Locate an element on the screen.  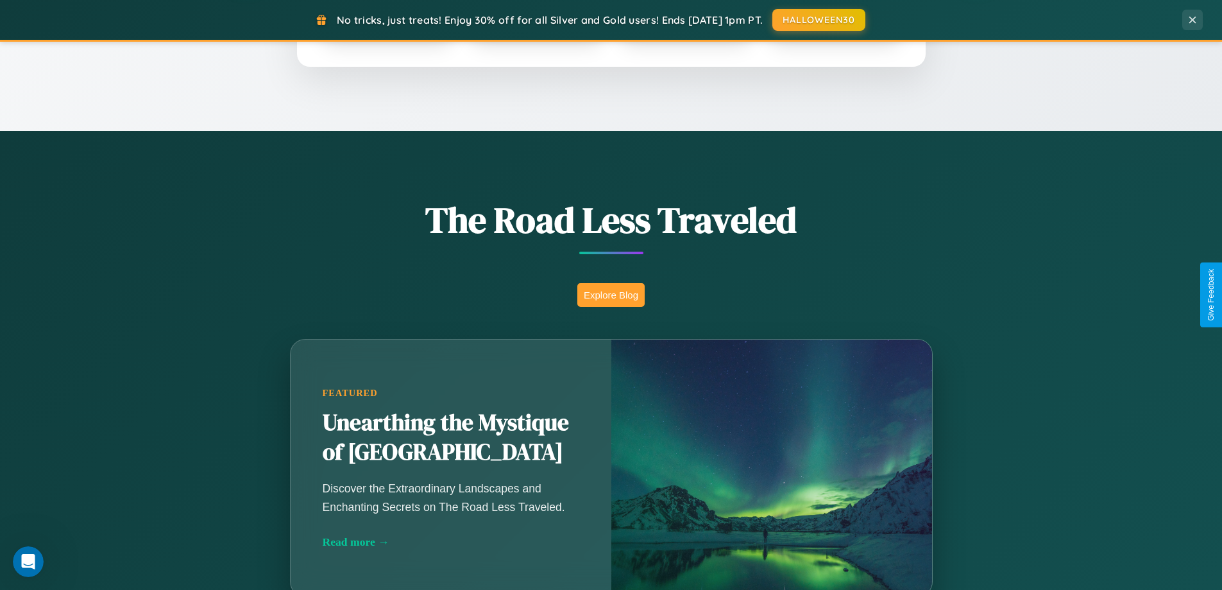
h1: The Road Less Traveled is located at coordinates (611, 219).